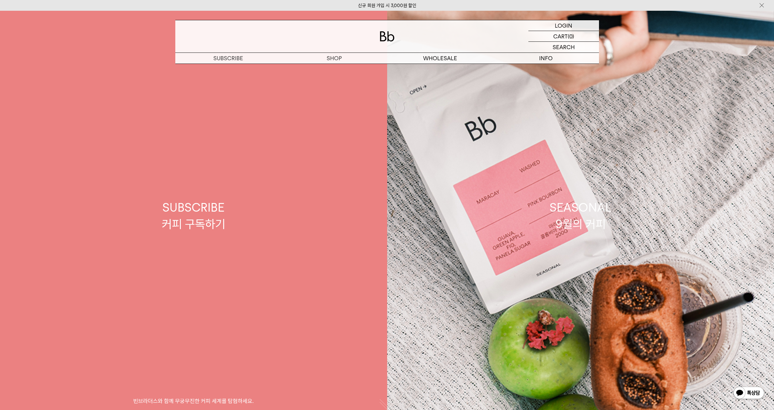 The image size is (774, 410). Describe the element at coordinates (563, 36) in the screenshot. I see `a: CART (0)` at that location.